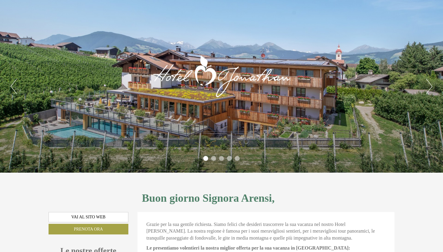  Describe the element at coordinates (429, 86) in the screenshot. I see `button: Next` at that location.